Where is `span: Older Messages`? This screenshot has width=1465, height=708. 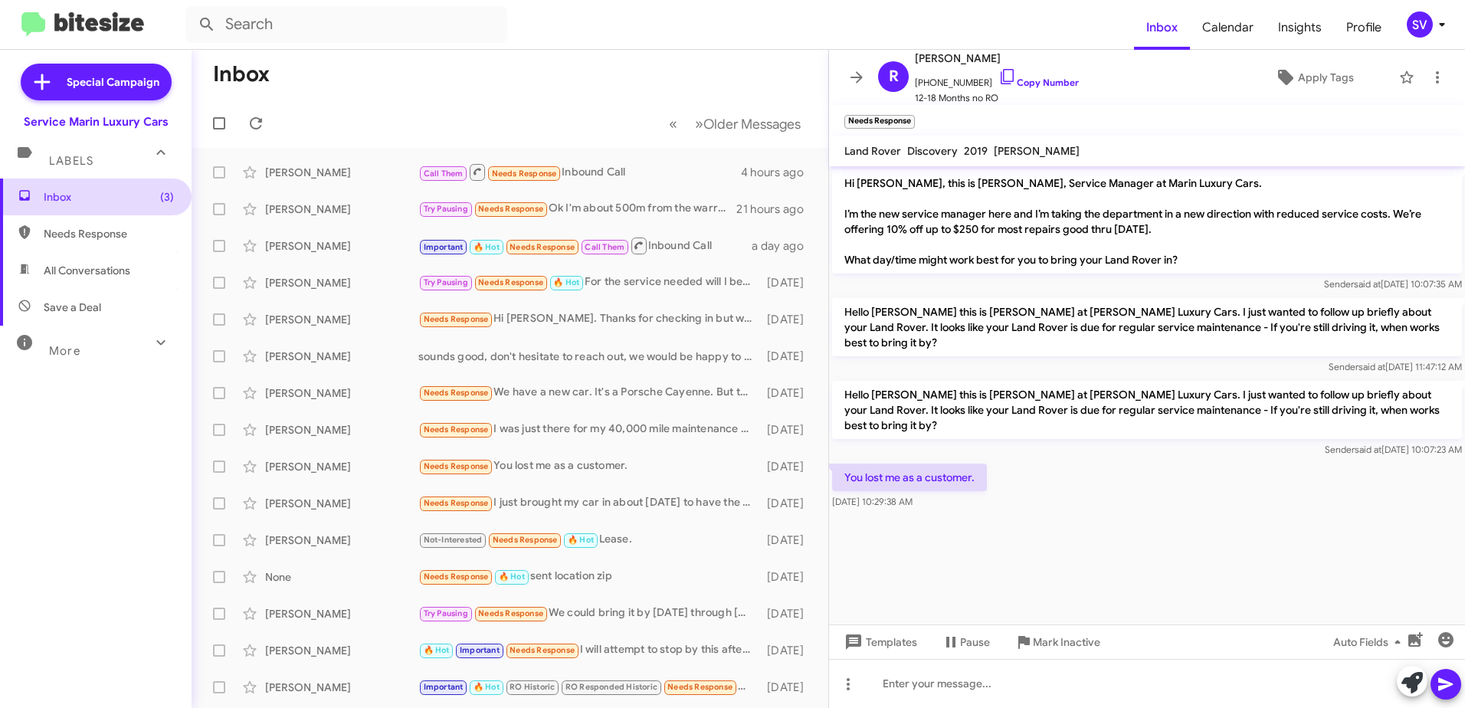 span: Older Messages is located at coordinates (751, 124).